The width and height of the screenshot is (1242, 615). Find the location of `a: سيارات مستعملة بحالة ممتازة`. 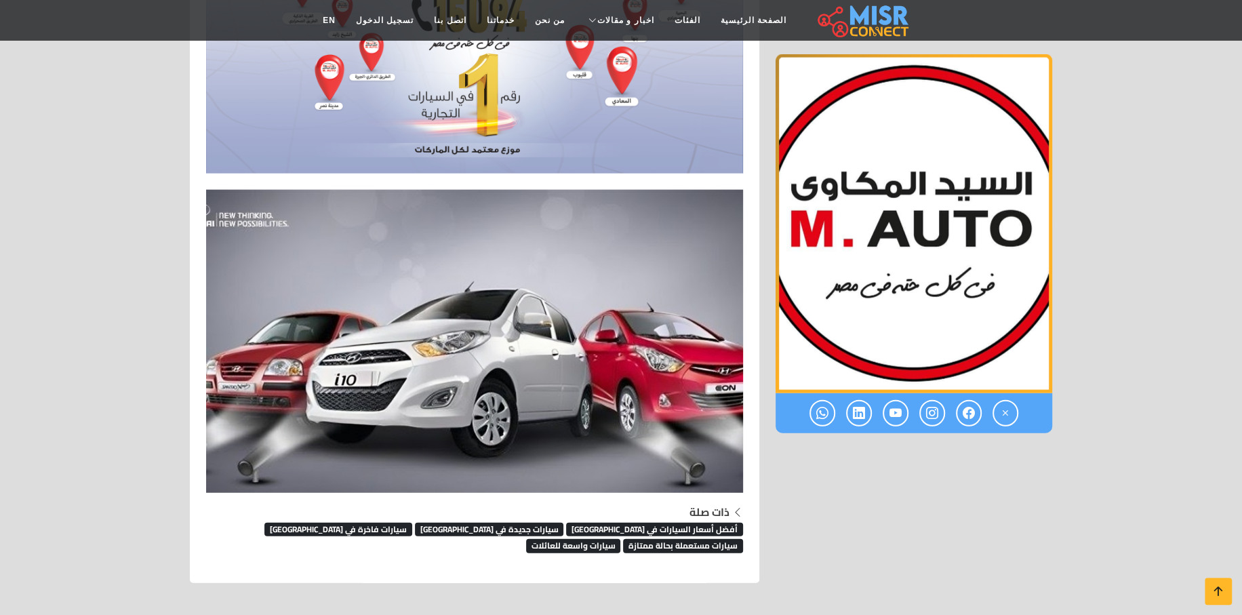

a: سيارات مستعملة بحالة ممتازة is located at coordinates (683, 545).